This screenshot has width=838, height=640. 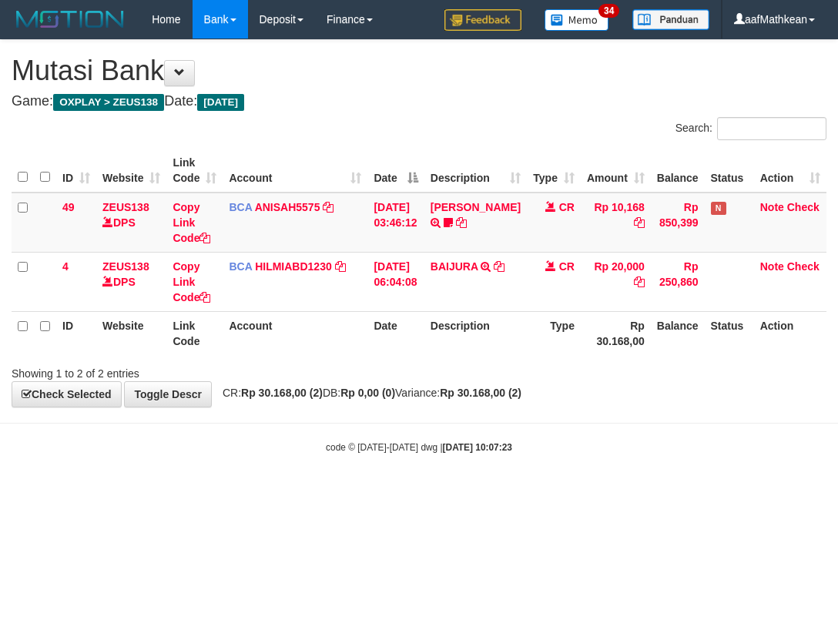 What do you see at coordinates (615, 333) in the screenshot?
I see `th: Rp 30.168,00` at bounding box center [615, 333].